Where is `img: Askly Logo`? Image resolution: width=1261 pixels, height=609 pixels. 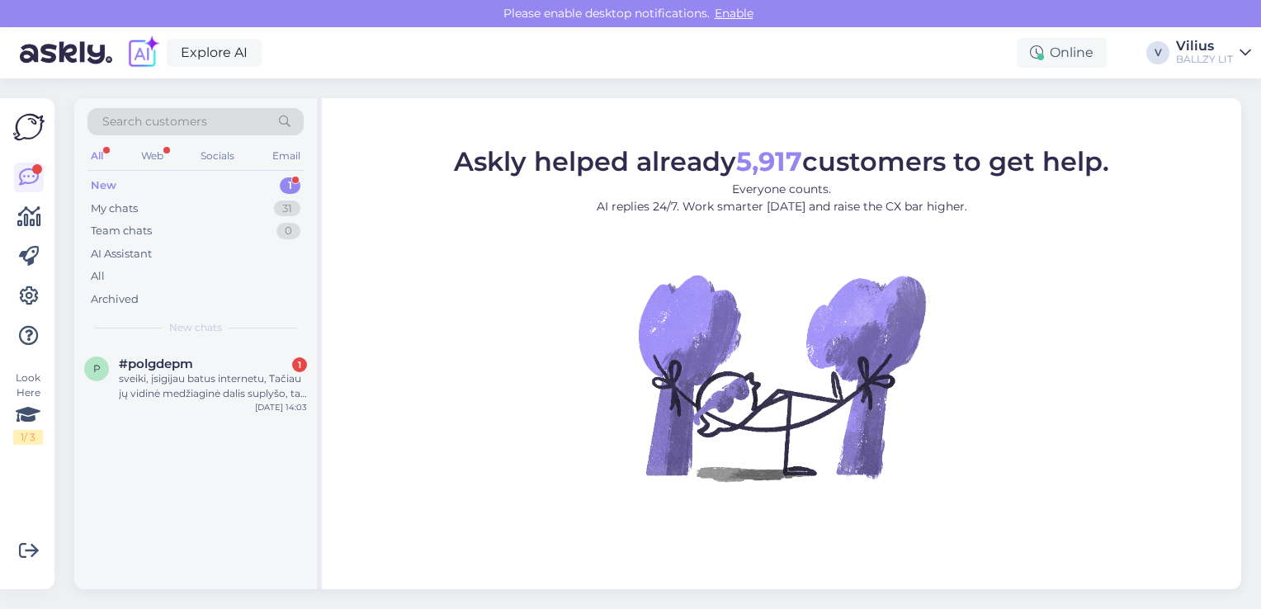 img: Askly Logo is located at coordinates (29, 127).